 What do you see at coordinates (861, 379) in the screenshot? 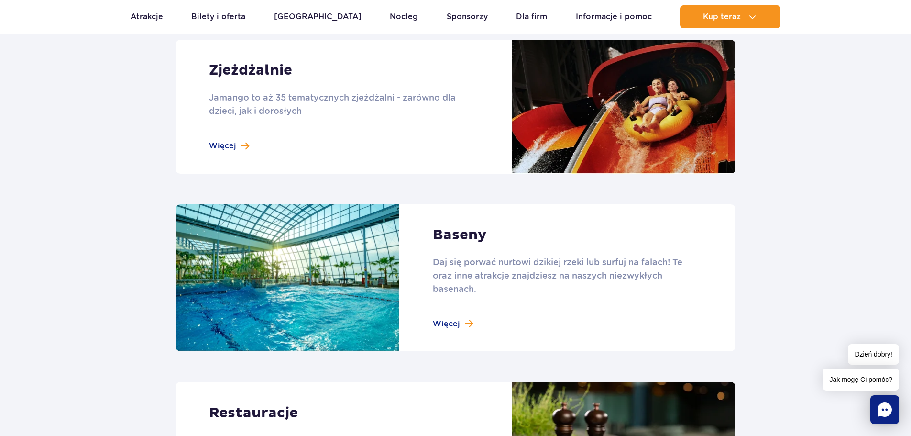
I see `span: Jak mogę Ci pomóc?` at bounding box center [861, 379].